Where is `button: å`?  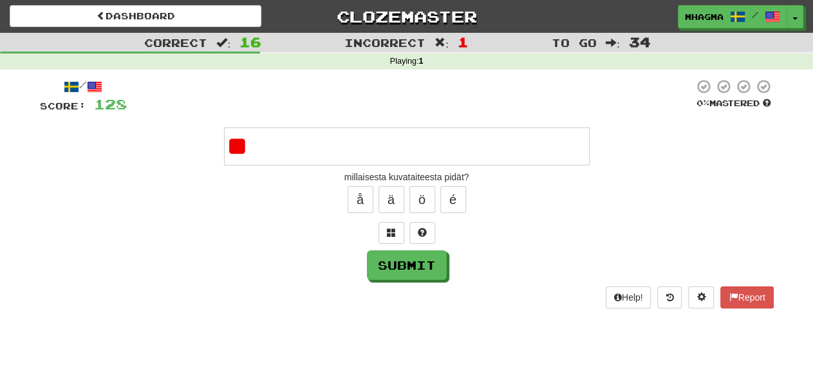 button: å is located at coordinates (361, 200).